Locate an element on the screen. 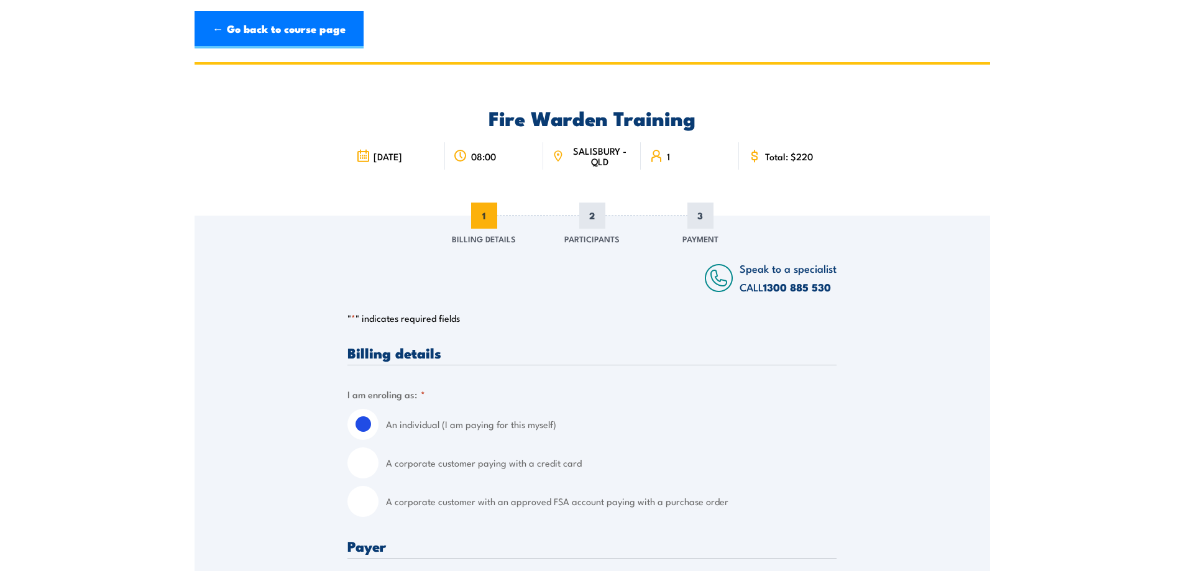  a: ← Go back to course page is located at coordinates (279, 30).